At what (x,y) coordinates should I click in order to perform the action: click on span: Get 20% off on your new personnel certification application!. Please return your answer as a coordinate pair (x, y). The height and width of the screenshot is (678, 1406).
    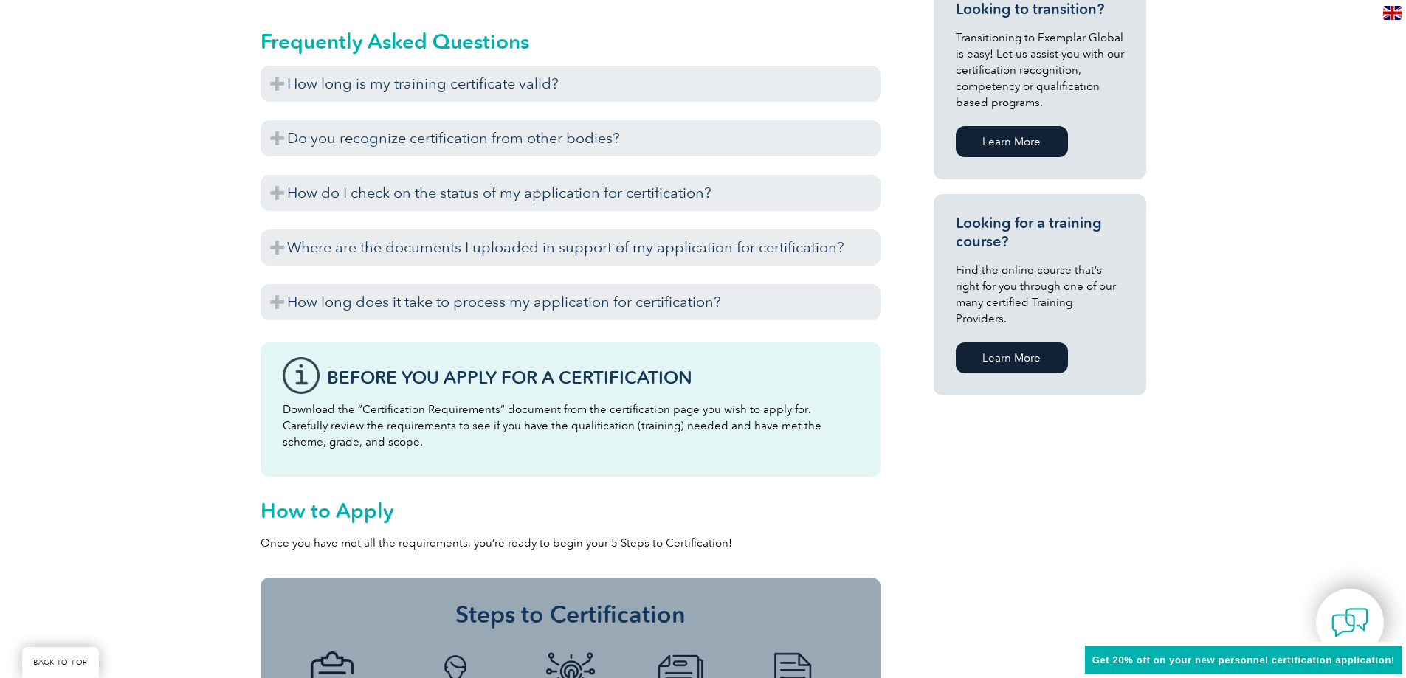
    Looking at the image, I should click on (1243, 660).